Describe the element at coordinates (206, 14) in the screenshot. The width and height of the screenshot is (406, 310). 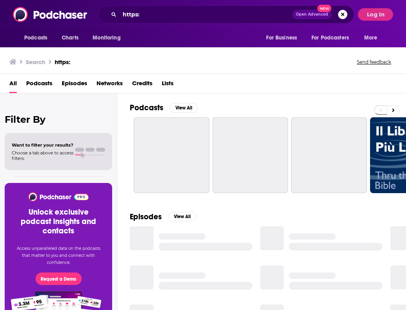
I see `input: Search podcasts, credits, & more...` at that location.